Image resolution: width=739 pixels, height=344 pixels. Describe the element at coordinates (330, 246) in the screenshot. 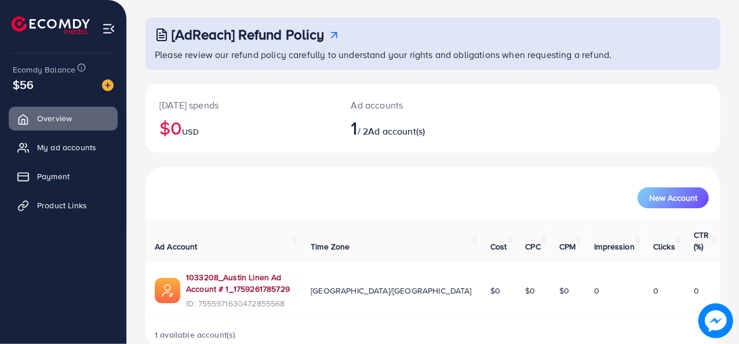

I see `span: Time Zone` at that location.